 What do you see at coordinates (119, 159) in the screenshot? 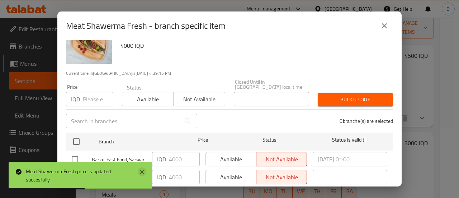
I see `span: Barkul Fast Food, Sarwari` at bounding box center [119, 159].